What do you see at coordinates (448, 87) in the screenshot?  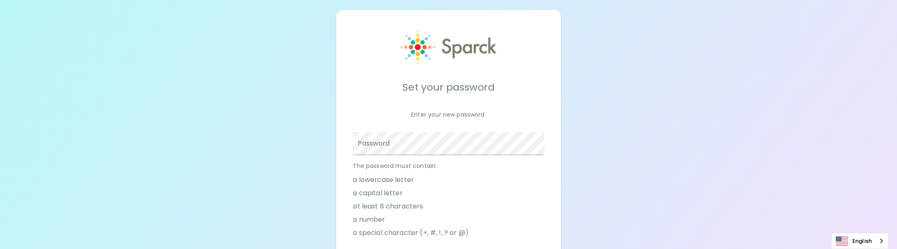 I see `h5: Set your password` at bounding box center [448, 87].